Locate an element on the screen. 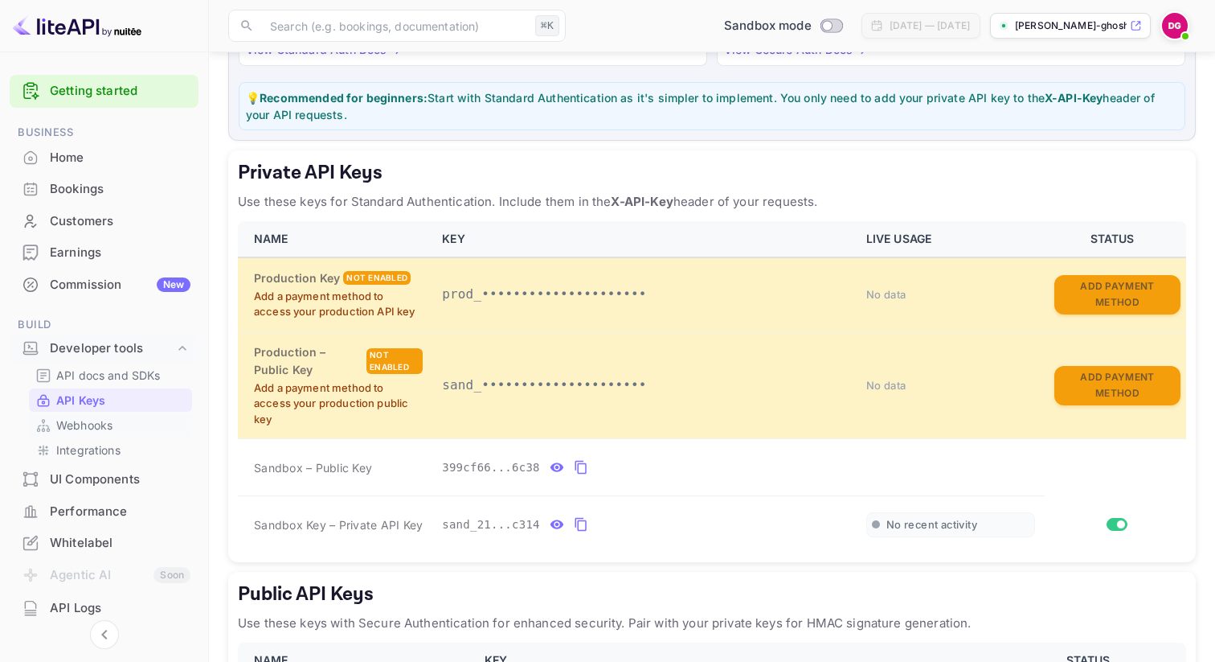 This screenshot has height=662, width=1215. h5: Public API Keys is located at coordinates (712, 594).